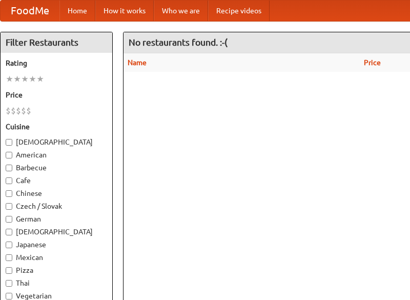 The height and width of the screenshot is (300, 410). What do you see at coordinates (56, 283) in the screenshot?
I see `label: Thai` at bounding box center [56, 283].